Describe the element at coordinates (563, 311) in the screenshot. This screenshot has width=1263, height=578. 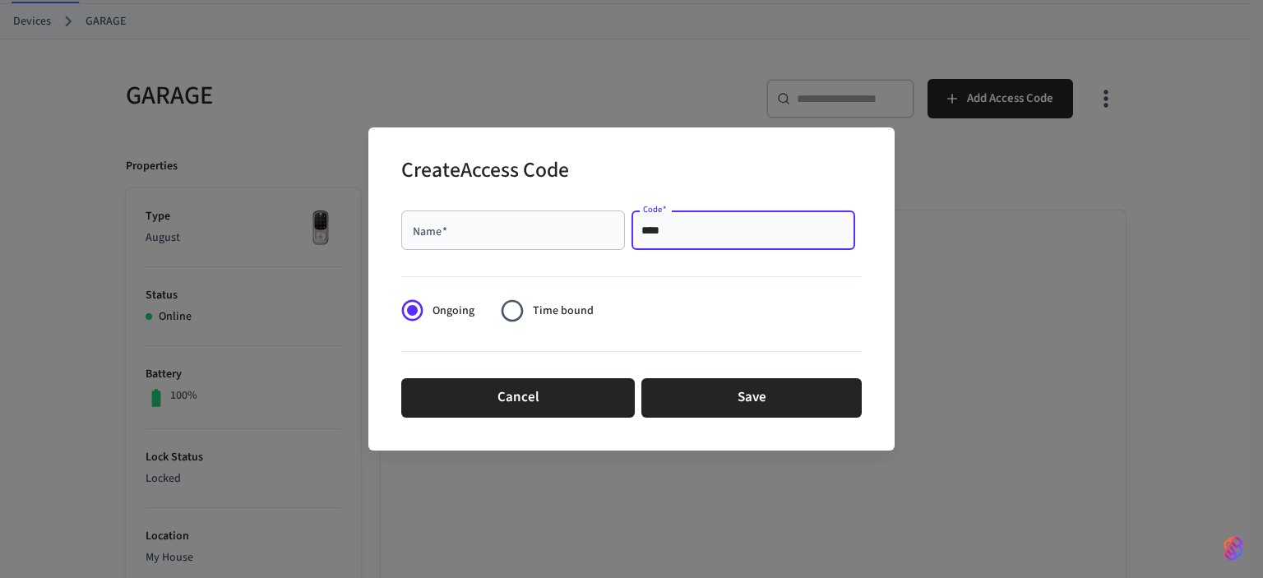
I see `span: Time bound` at that location.